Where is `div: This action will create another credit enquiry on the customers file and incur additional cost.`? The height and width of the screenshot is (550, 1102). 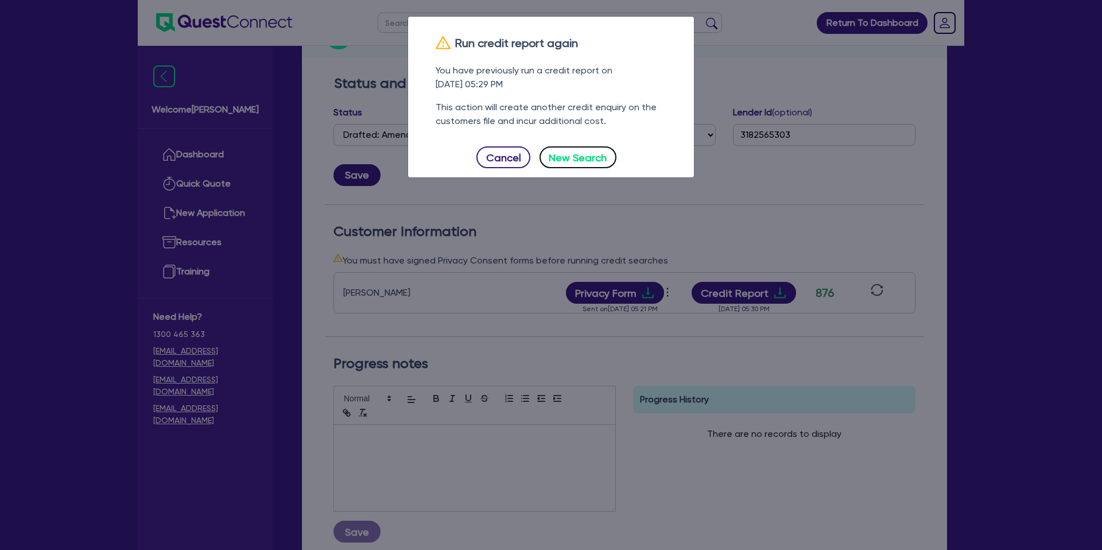
div: This action will create another credit enquiry on the customers file and incur additional cost. is located at coordinates (551, 114).